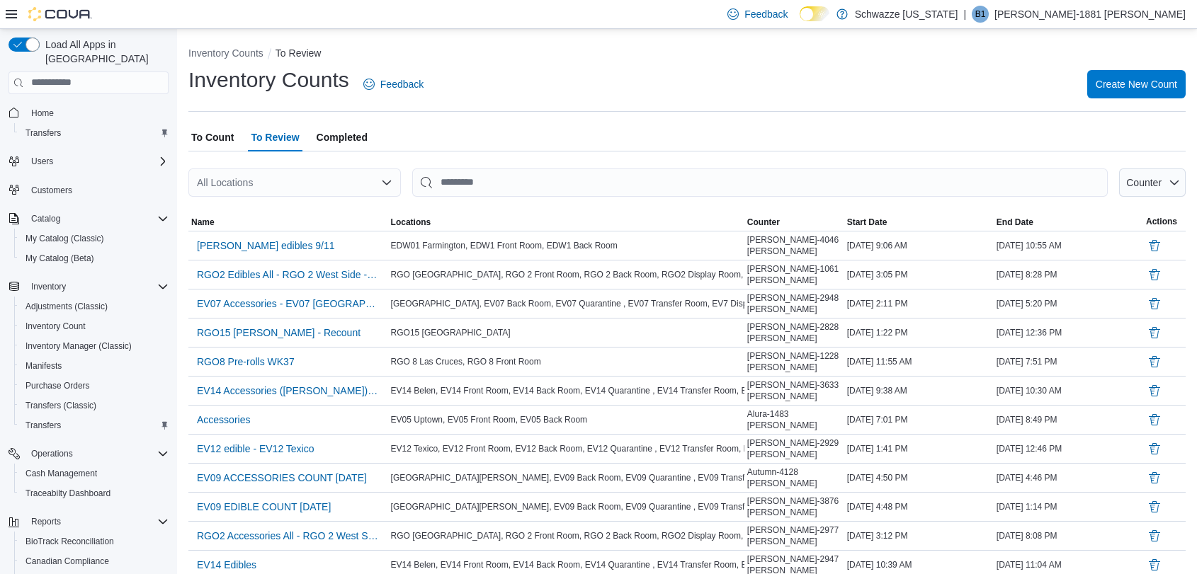 The height and width of the screenshot is (574, 1197). Describe the element at coordinates (566, 565) in the screenshot. I see `div: EV14 Belen, EV14 Front Room, EV14 Back Room, EV14 Quarantine , EV14 Transfer Room, EV14 Display Room` at that location.